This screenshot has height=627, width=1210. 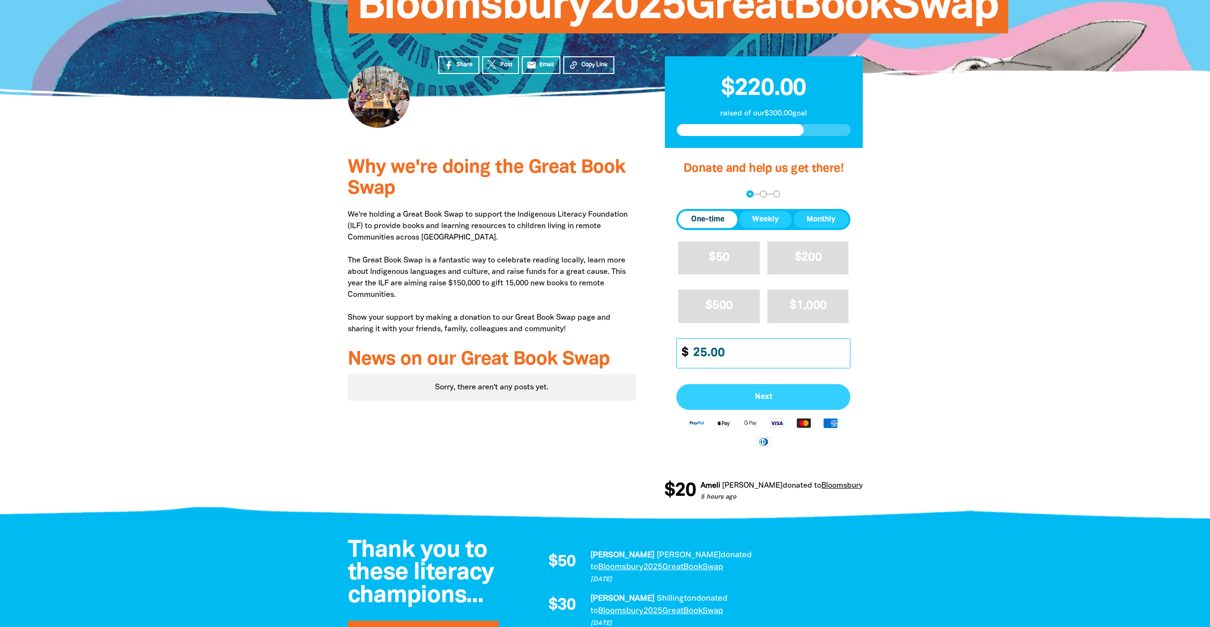 I want to click on span: $20, so click(x=672, y=491).